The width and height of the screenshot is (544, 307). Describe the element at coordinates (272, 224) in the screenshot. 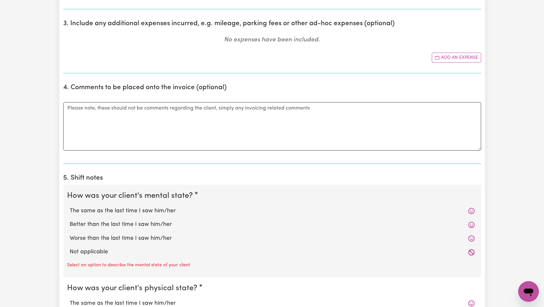

I see `label: Better than the last time I saw him/her` at that location.